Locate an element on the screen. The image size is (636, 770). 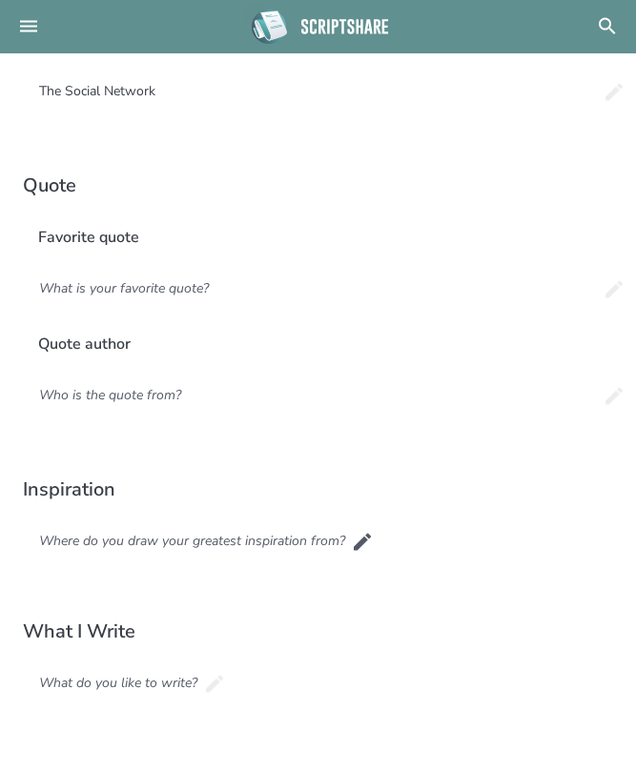
div: What do you like to write? is located at coordinates (118, 683).